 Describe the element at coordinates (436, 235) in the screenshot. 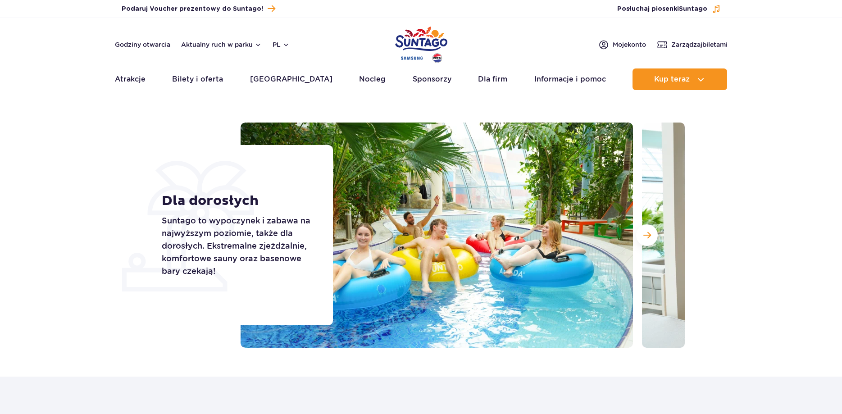

I see `img: Grupa przyjaciół relaksująca się na dmuchanych kołach na leniwej rzece, otoczona tropikalnymi roś...` at that location.